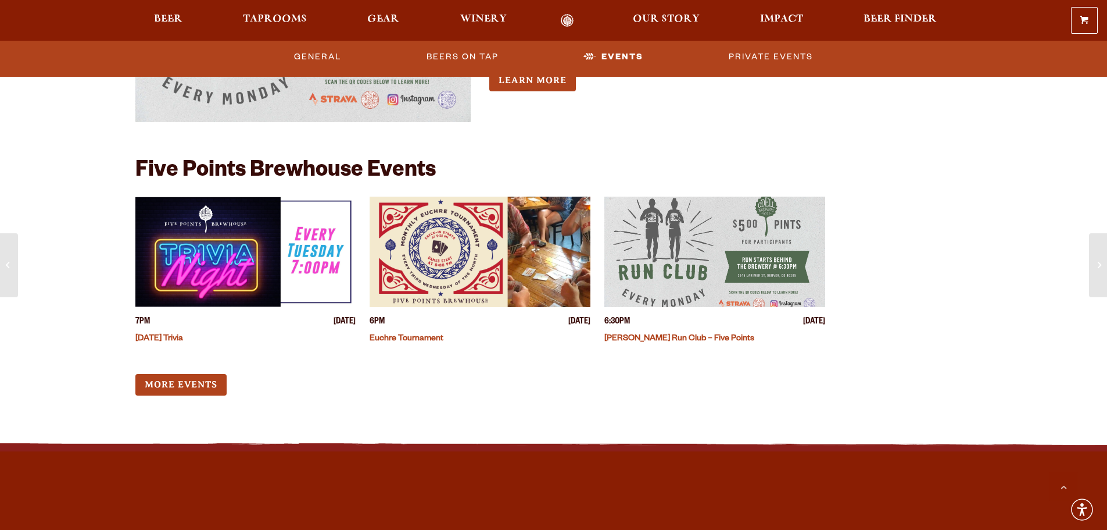 Image resolution: width=1107 pixels, height=530 pixels. I want to click on a: Winery, so click(484, 20).